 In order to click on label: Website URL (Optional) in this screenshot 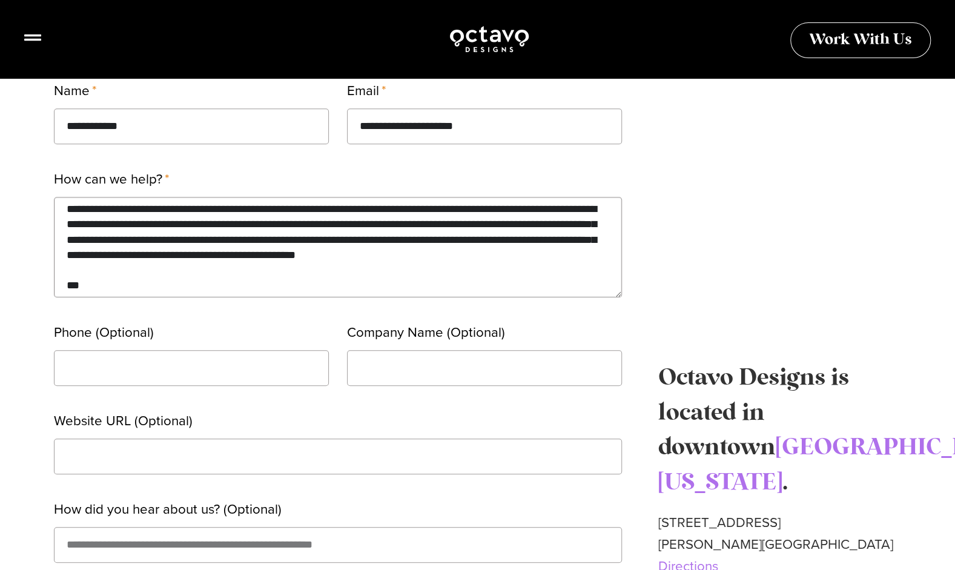, I will do `click(123, 424)`.